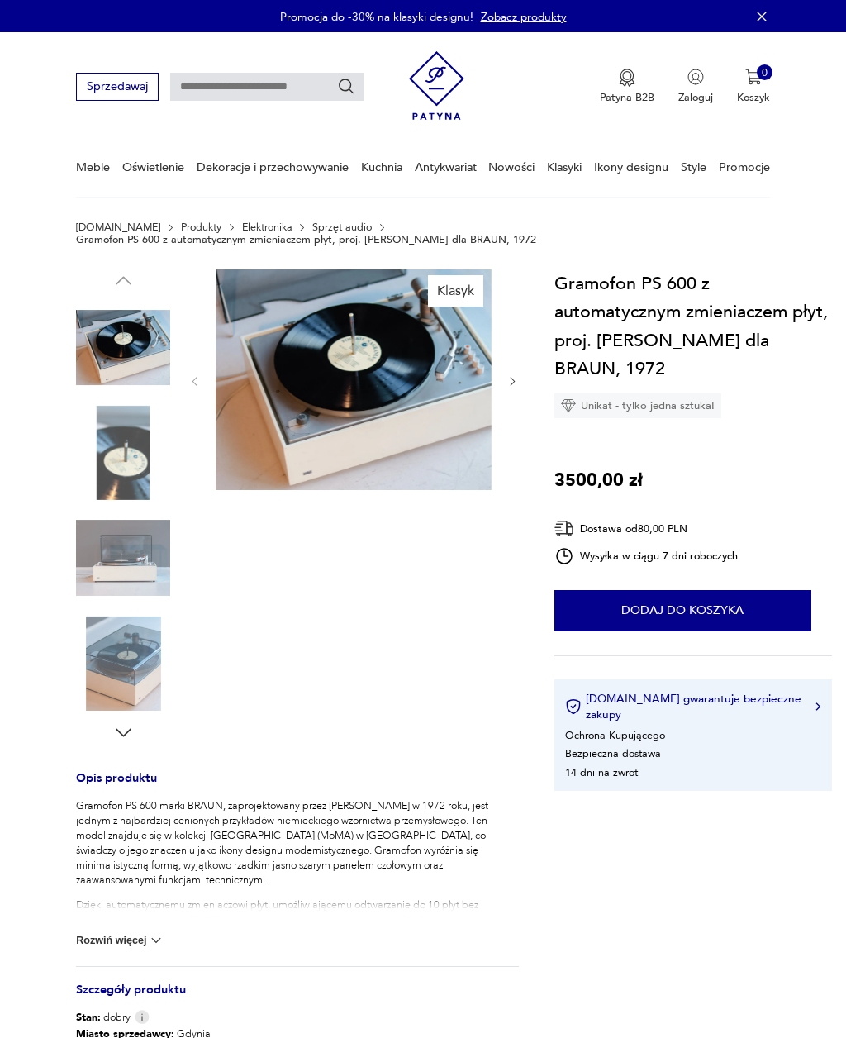 The image size is (846, 1038). I want to click on h3: Opis produktu, so click(298, 786).